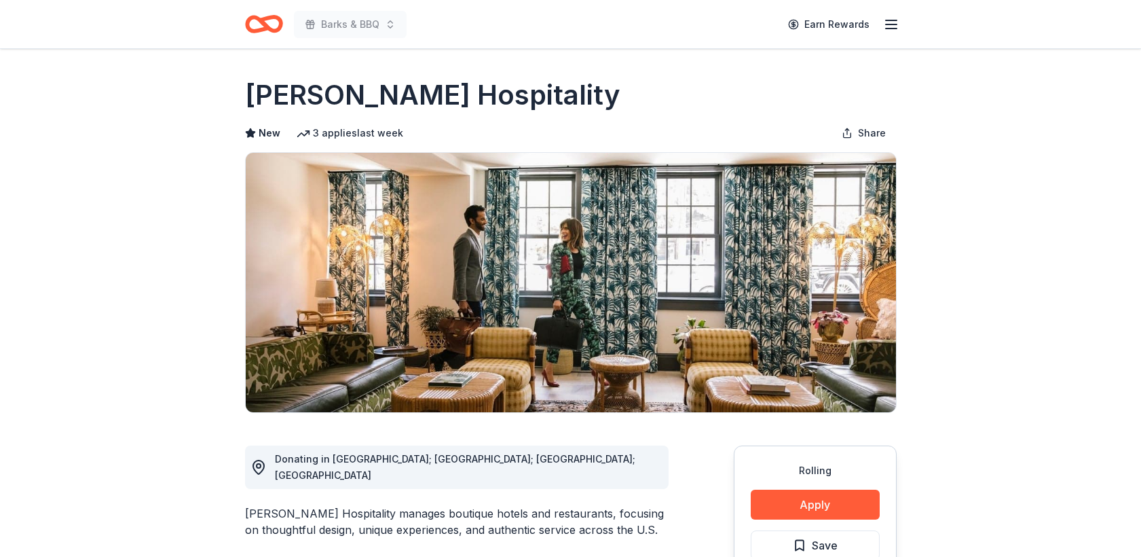  Describe the element at coordinates (825, 545) in the screenshot. I see `span: Save` at that location.